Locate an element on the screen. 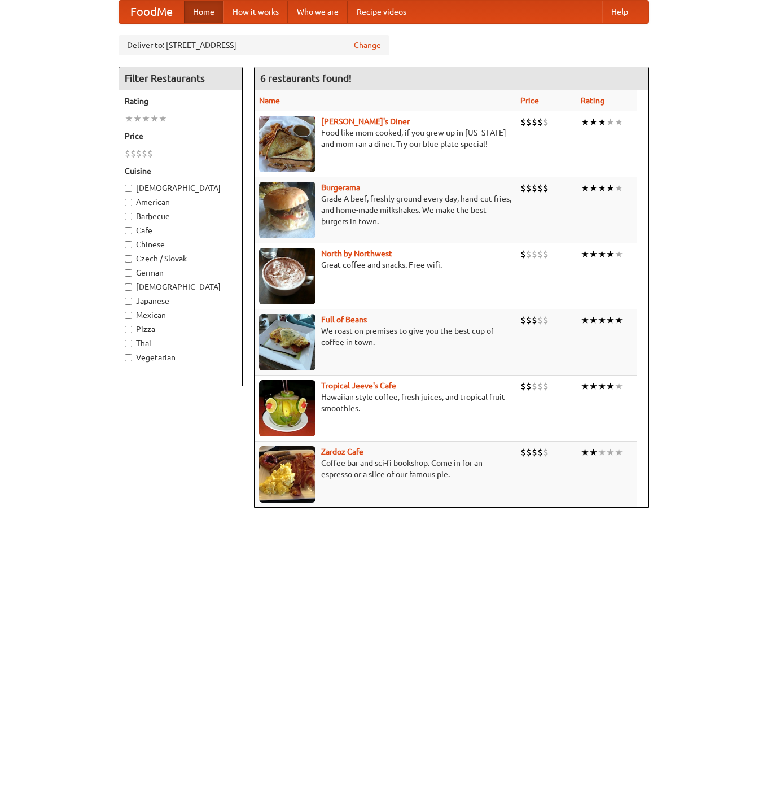  a: Who we are is located at coordinates (318, 12).